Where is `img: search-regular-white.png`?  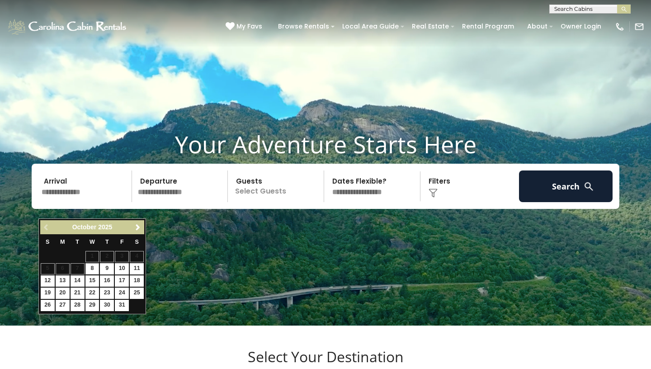
img: search-regular-white.png is located at coordinates (589, 186).